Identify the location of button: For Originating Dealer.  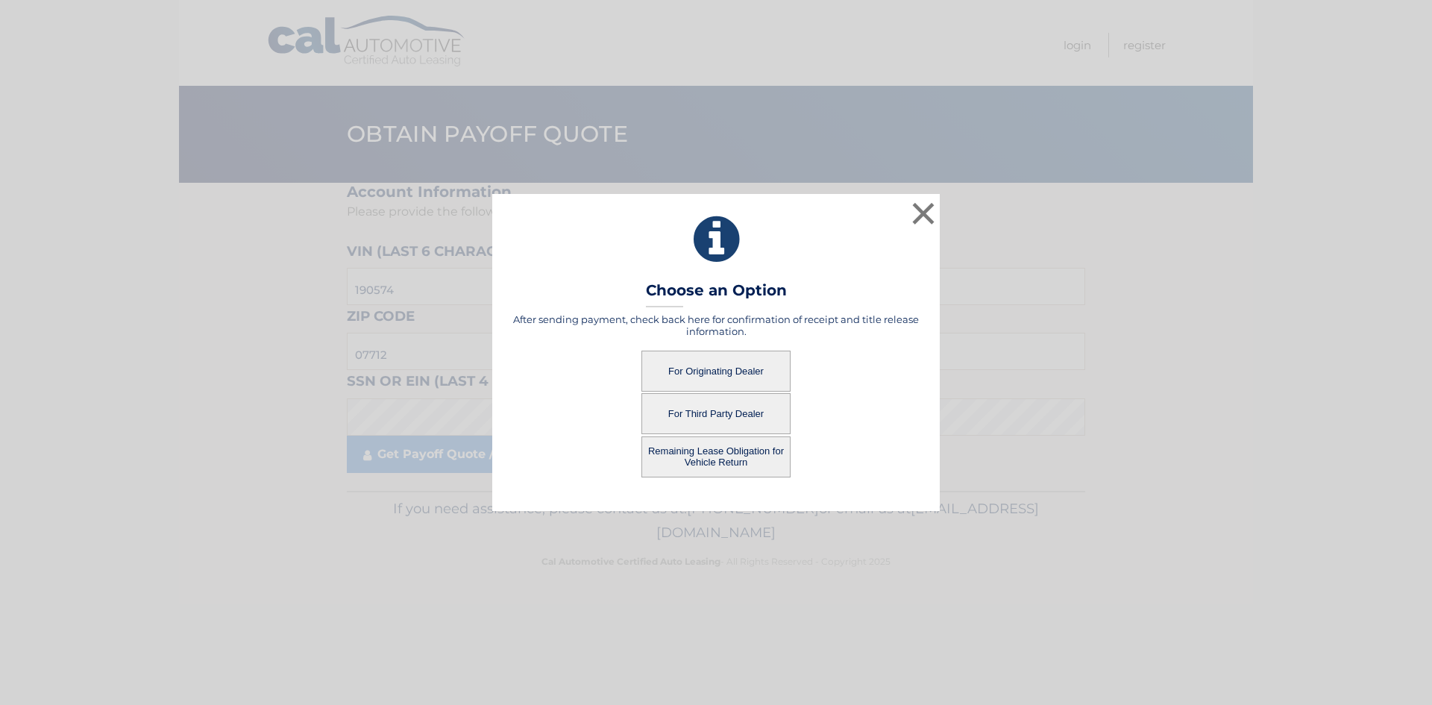
(716, 371).